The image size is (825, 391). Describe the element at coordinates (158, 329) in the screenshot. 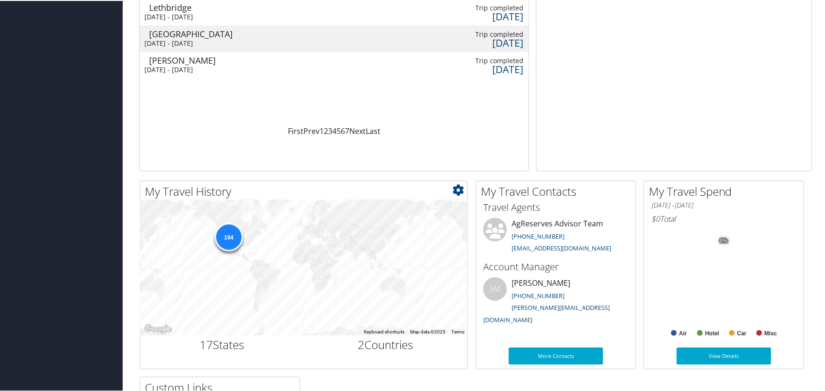

I see `img: Google` at that location.